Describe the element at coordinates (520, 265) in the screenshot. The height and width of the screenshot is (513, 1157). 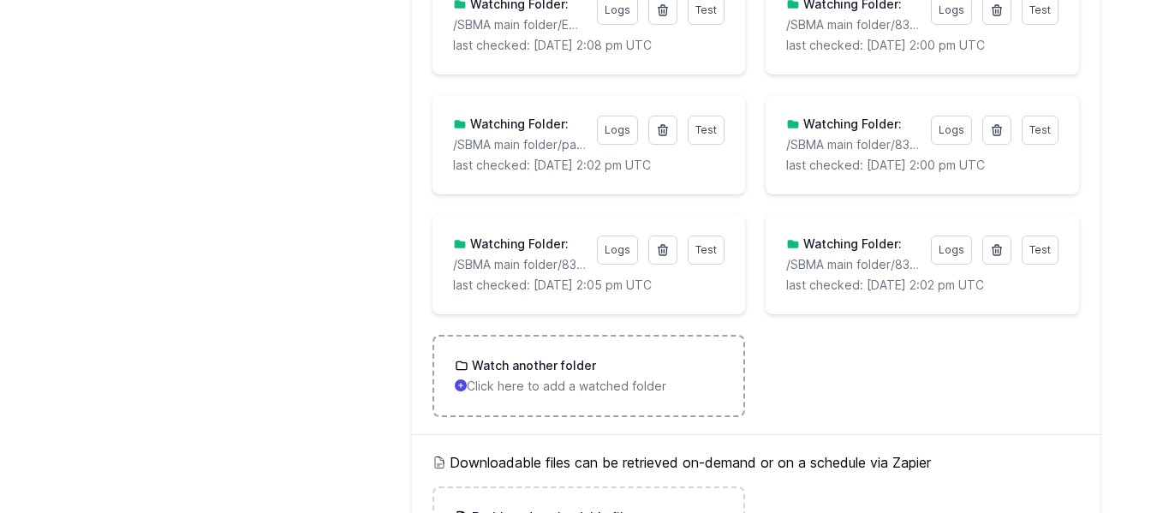
I see `p: SBMA main folder/834_EBS Health` at that location.